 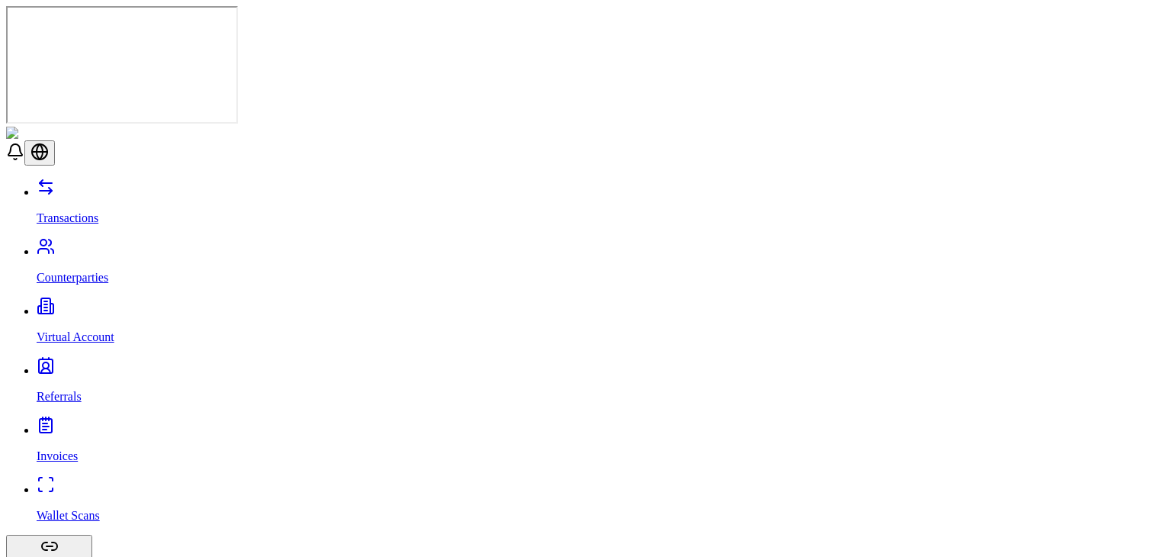 What do you see at coordinates (51, 133) in the screenshot?
I see `img: ShieldPay Logo` at bounding box center [51, 133].